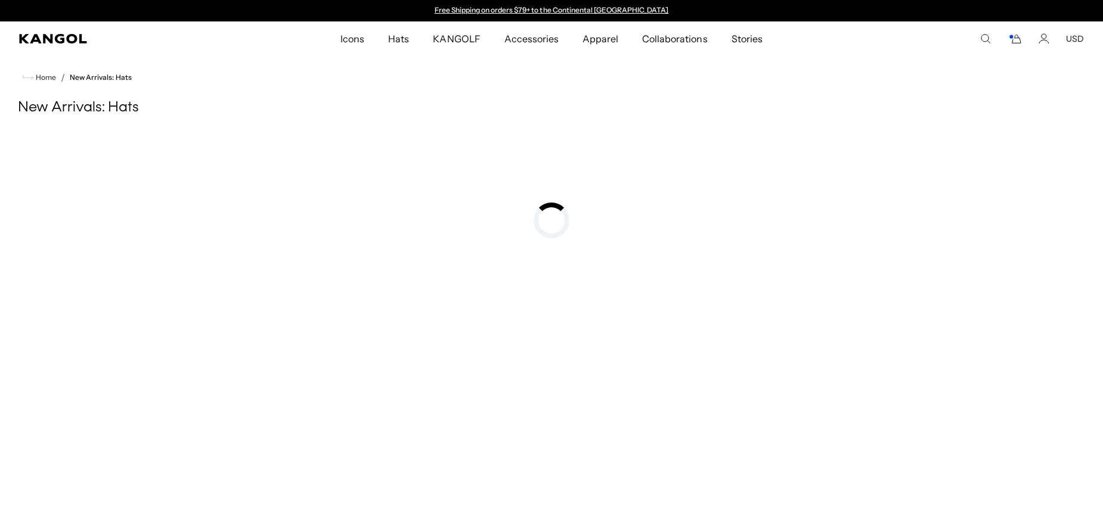 Image resolution: width=1103 pixels, height=523 pixels. Describe the element at coordinates (39, 77) in the screenshot. I see `a: Home` at that location.